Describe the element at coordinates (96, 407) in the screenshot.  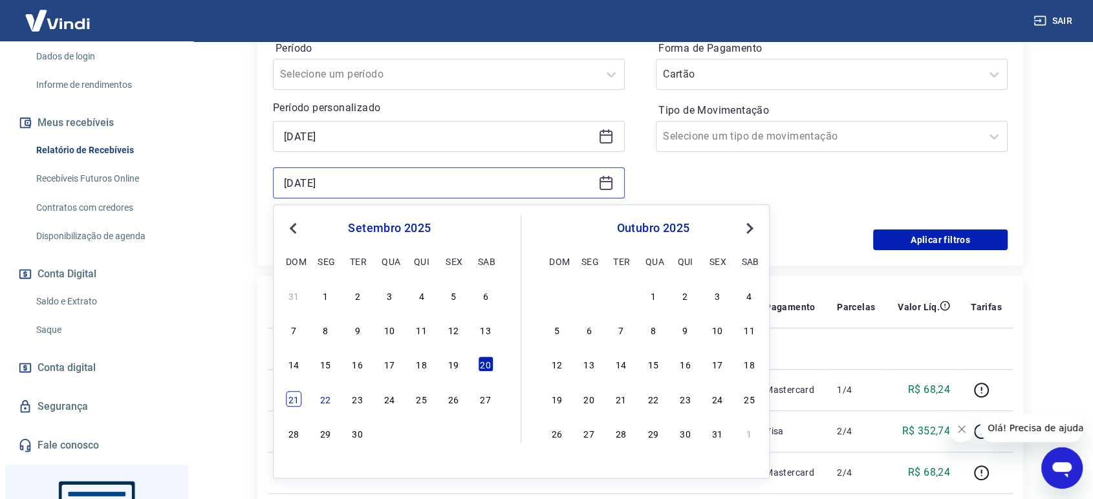
I see `a: Segurança` at that location.